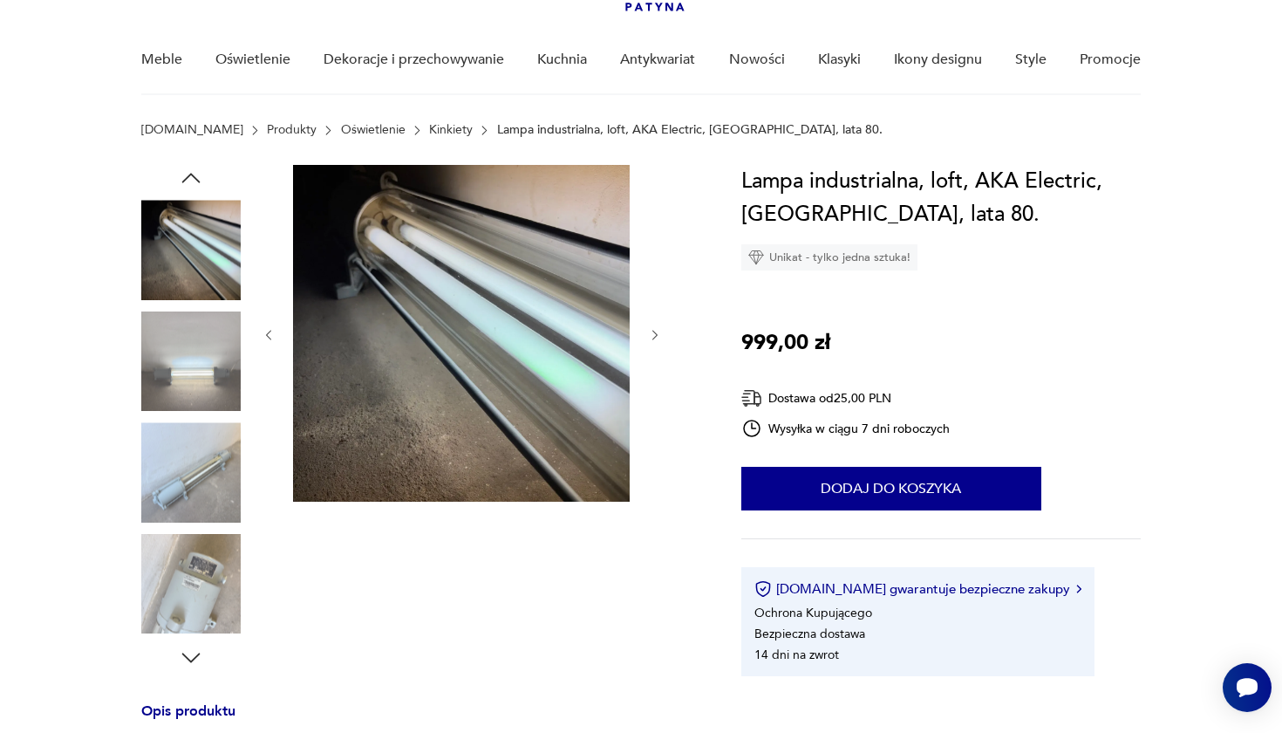  Describe the element at coordinates (658, 59) in the screenshot. I see `a: Antykwariat` at that location.